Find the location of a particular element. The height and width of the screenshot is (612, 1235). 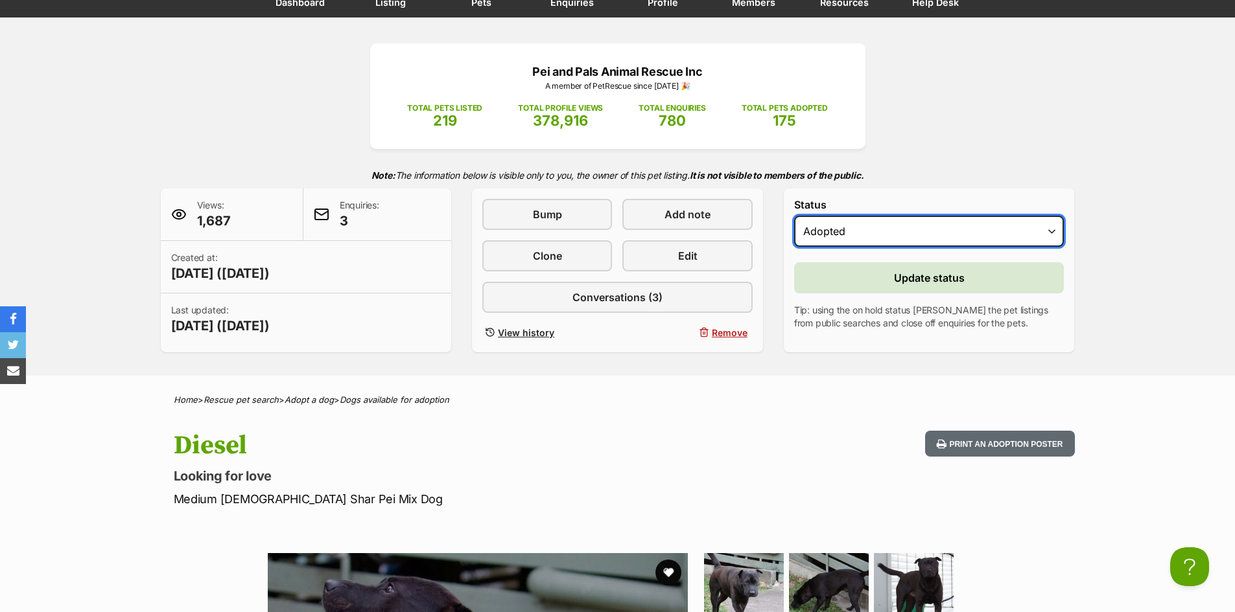

a: Home is located at coordinates (185, 400).